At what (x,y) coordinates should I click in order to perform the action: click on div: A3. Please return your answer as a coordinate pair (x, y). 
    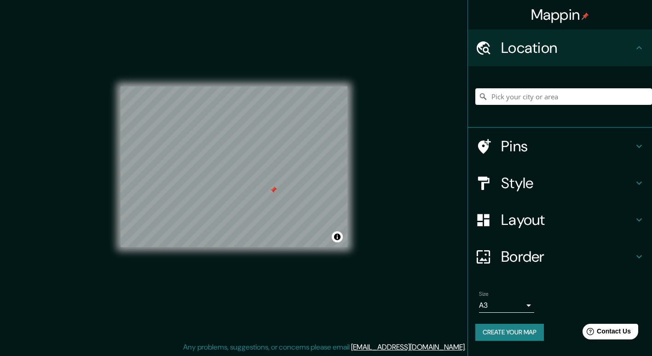
    Looking at the image, I should click on (507, 306).